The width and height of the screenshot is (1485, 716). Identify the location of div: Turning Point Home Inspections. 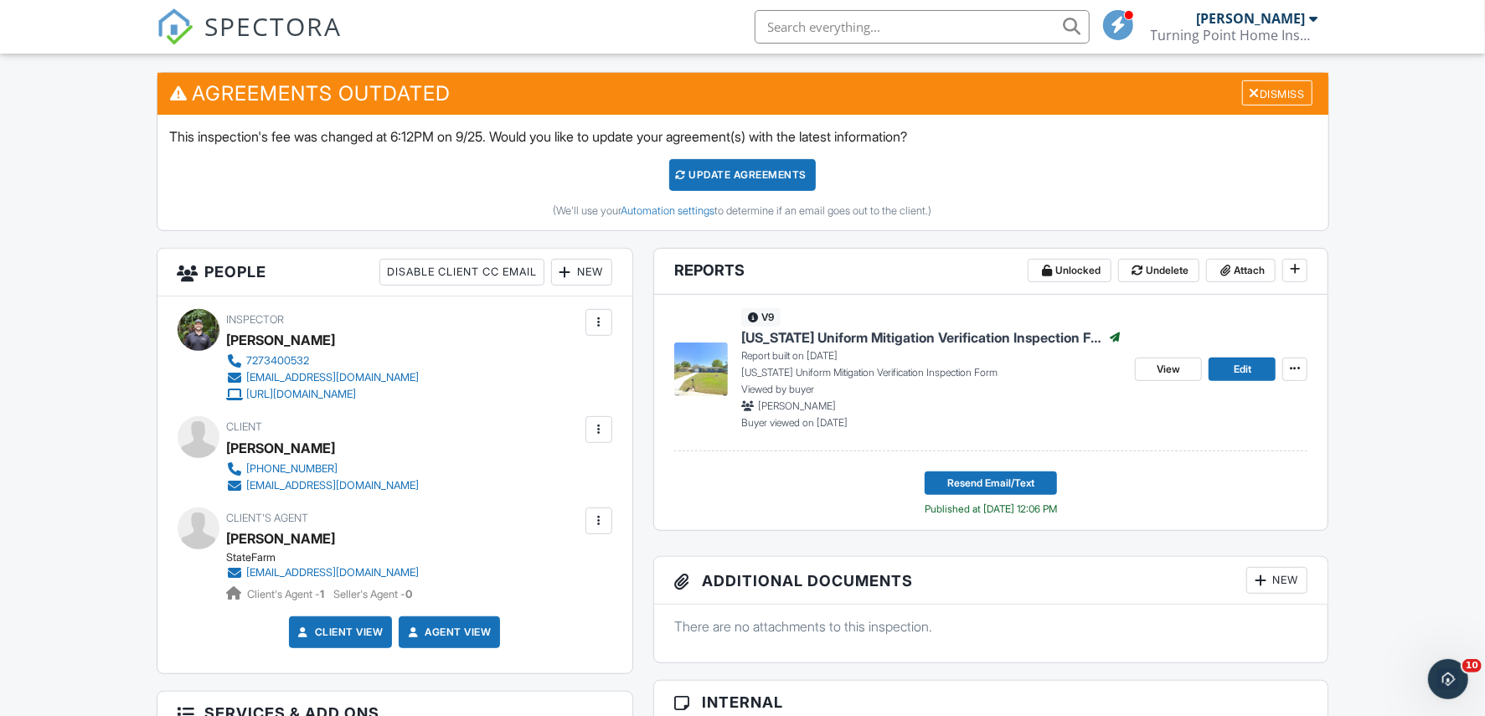
(1234, 35).